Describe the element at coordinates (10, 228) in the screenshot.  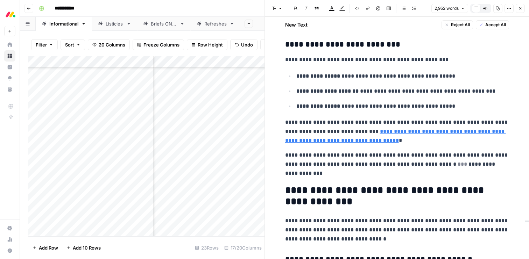
I see `a: Settings` at that location.